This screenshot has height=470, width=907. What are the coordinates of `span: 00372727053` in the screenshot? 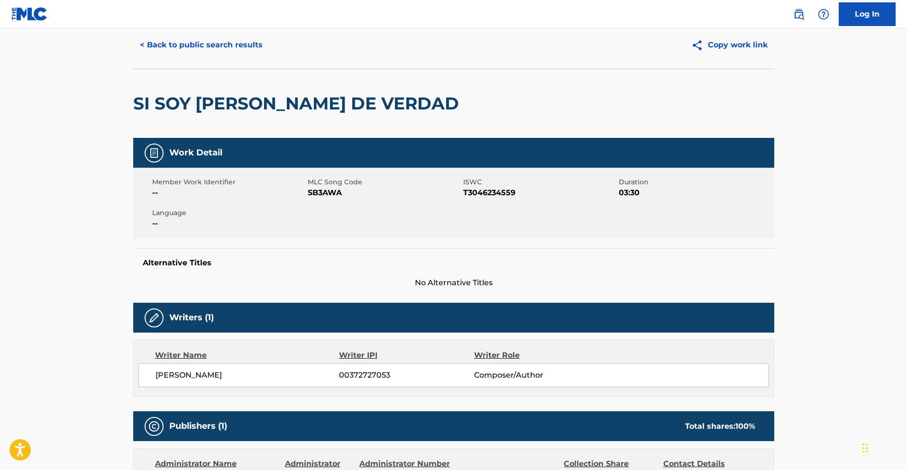 It's located at (406, 375).